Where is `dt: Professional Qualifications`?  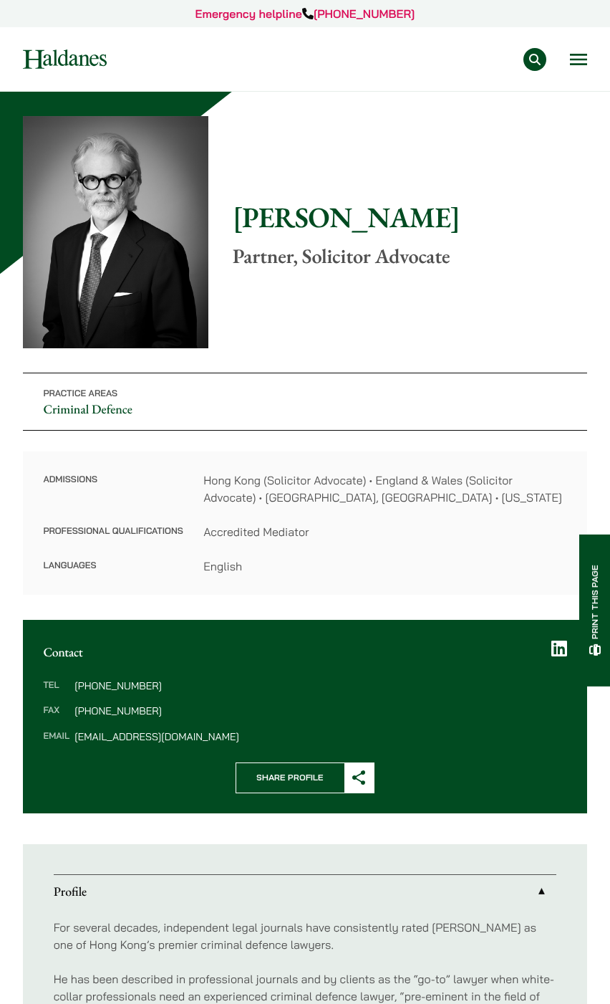 dt: Professional Qualifications is located at coordinates (112, 540).